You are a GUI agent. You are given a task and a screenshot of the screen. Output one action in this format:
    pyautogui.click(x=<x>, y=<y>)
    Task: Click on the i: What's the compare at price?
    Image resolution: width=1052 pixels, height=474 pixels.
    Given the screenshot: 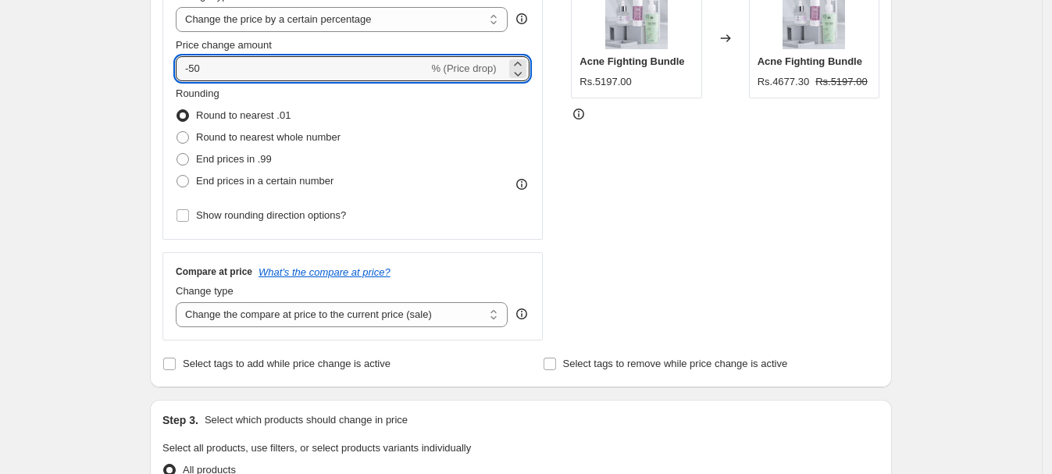 What is the action you would take?
    pyautogui.click(x=324, y=272)
    